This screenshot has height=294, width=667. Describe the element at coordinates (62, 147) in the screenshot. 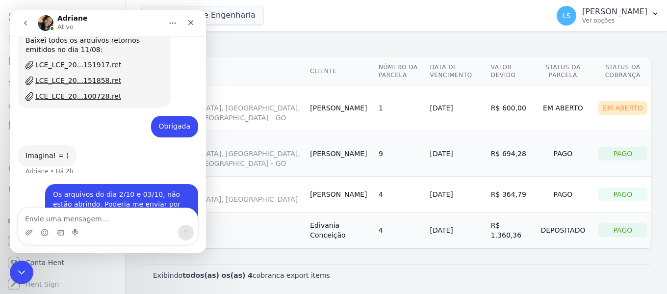

I see `a: Transferências` at that location.